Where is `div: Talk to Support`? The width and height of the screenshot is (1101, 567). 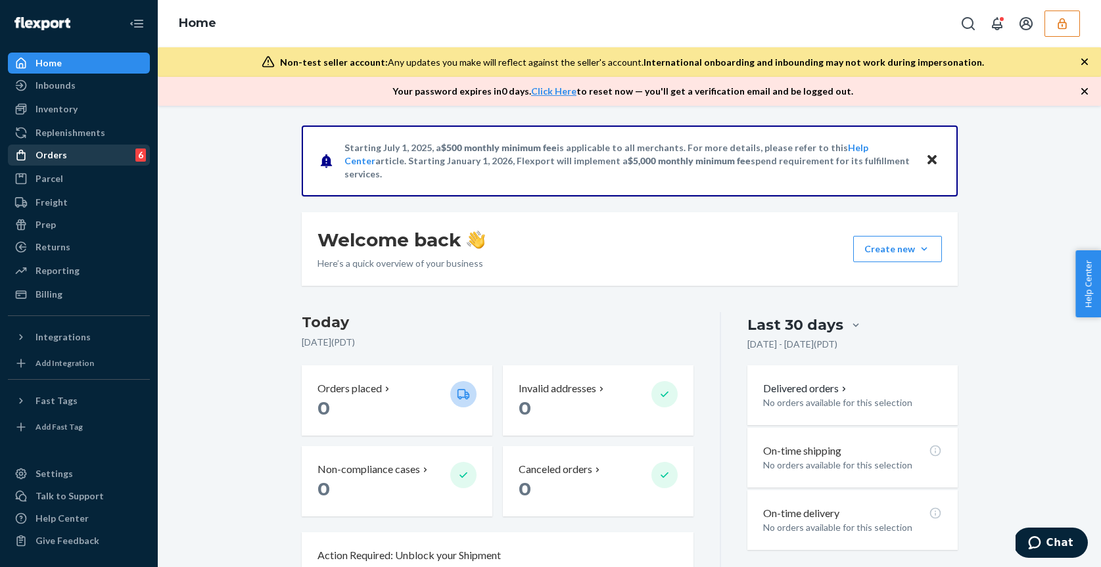 div: Talk to Support is located at coordinates (70, 496).